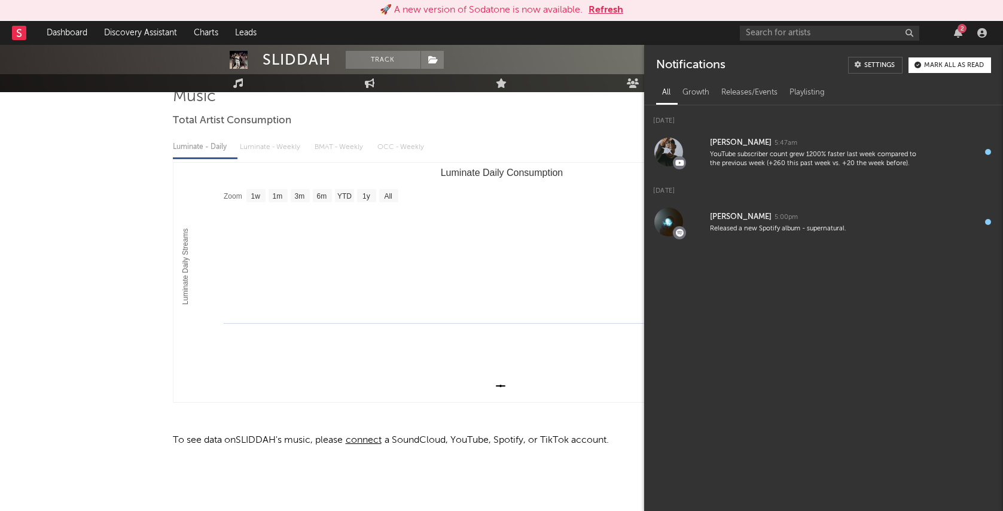  Describe the element at coordinates (954, 65) in the screenshot. I see `div: Mark all as read` at that location.